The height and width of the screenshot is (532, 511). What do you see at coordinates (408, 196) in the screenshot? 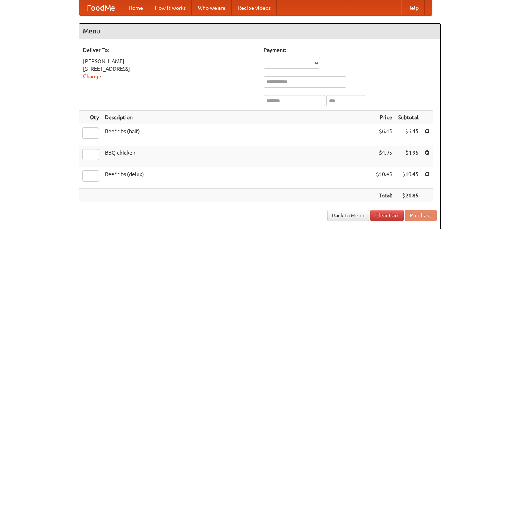
I see `th: $21.85` at bounding box center [408, 196].